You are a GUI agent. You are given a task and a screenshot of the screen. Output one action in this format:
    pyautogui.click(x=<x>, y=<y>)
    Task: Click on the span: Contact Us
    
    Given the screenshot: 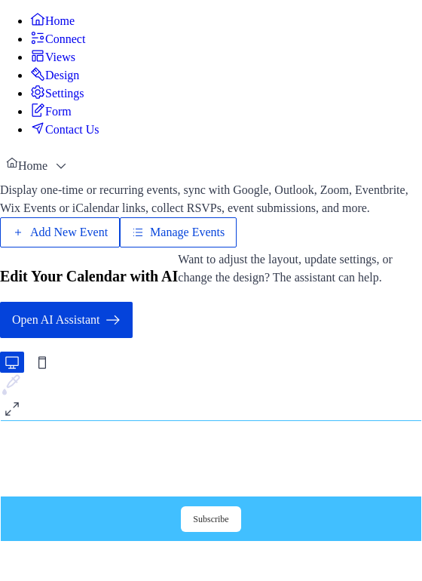 What is the action you would take?
    pyautogui.click(x=72, y=130)
    